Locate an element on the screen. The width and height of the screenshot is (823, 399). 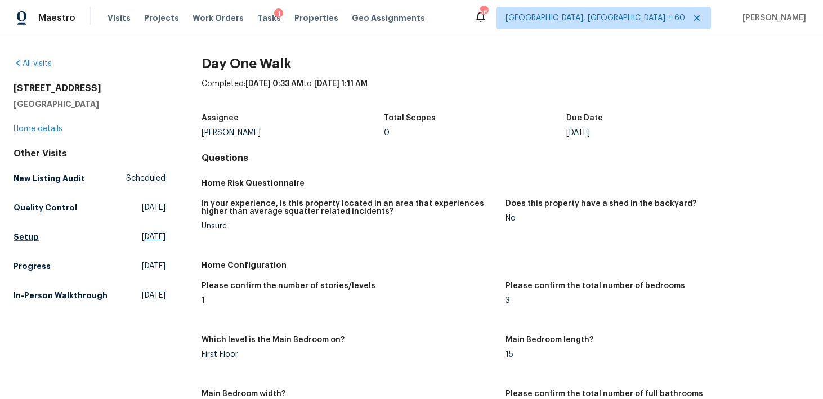
h5: Main Bedroom length? is located at coordinates (549, 340).